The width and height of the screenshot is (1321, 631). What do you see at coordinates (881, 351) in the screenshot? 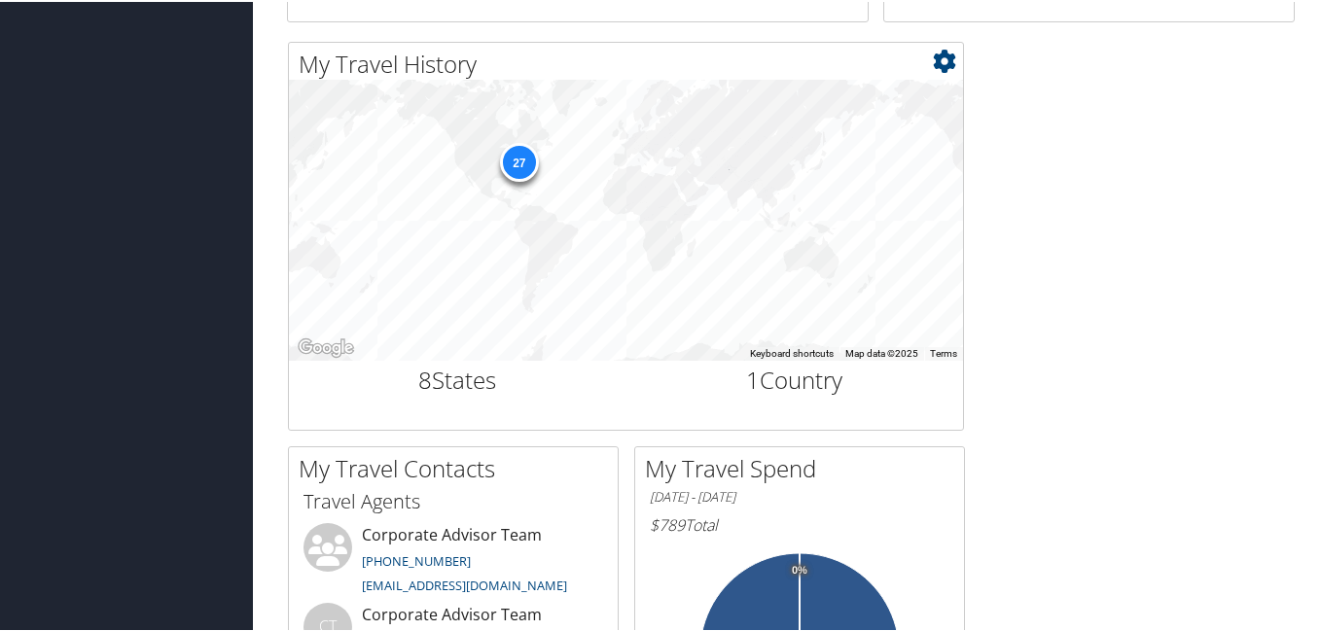
I see `span: Map data ©2025` at bounding box center [881, 351].